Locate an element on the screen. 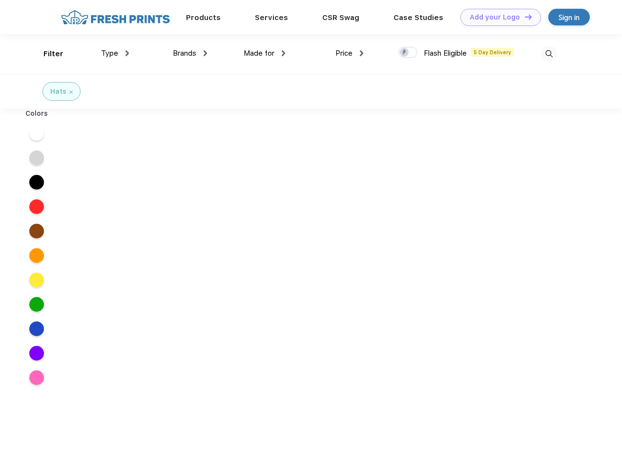  span: Brands is located at coordinates (185, 53).